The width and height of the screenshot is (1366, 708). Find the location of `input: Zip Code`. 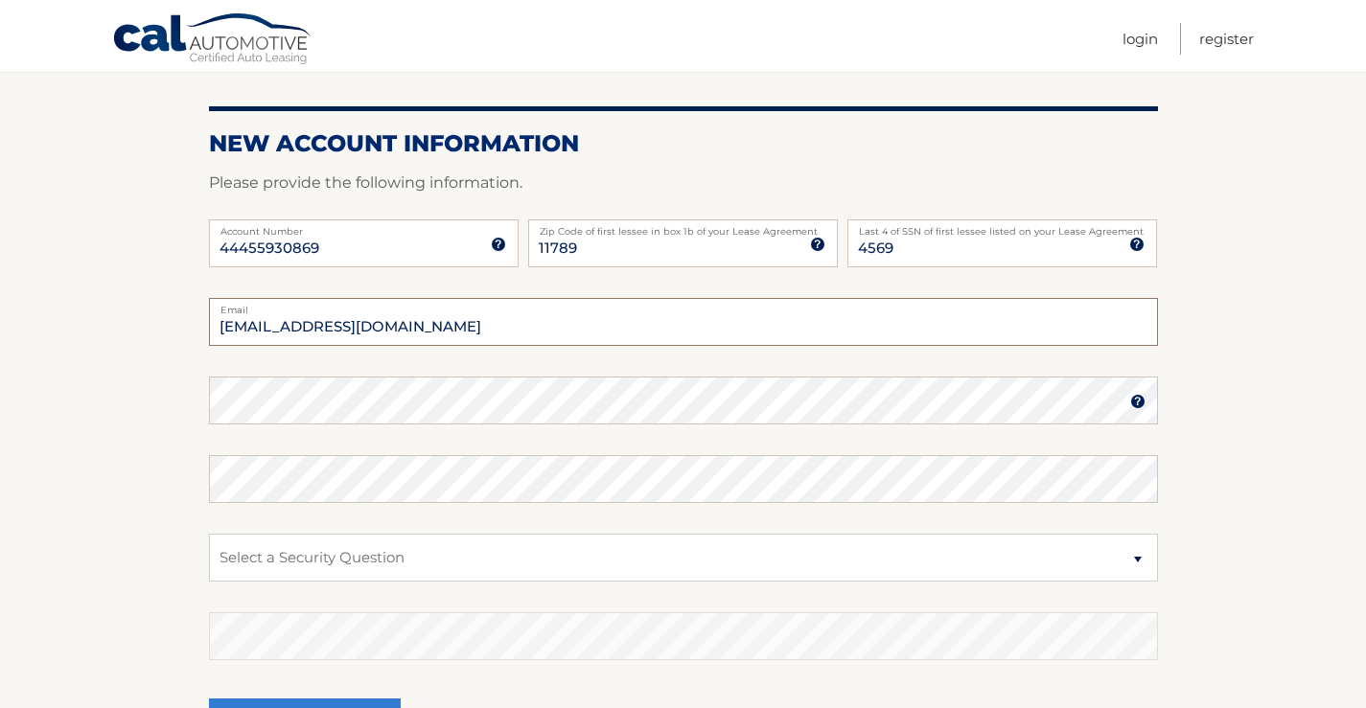

input: Zip Code is located at coordinates (682, 243).